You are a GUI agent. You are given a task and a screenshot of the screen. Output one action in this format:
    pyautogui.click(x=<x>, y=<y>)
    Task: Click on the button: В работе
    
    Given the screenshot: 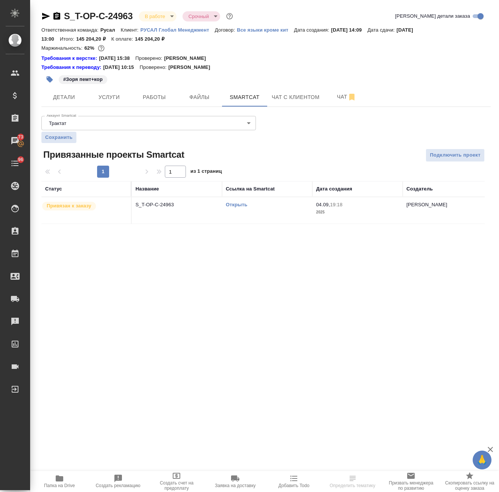 What is the action you would take?
    pyautogui.click(x=155, y=16)
    